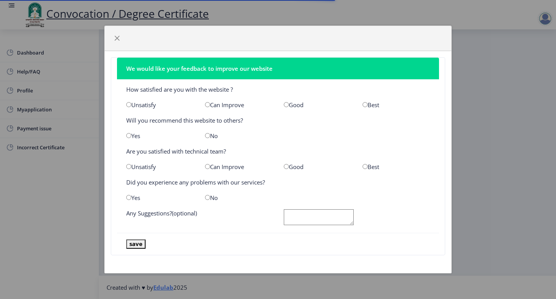  What do you see at coordinates (278, 182) in the screenshot?
I see `div: Did you experience any problems with our services?` at bounding box center [278, 182].